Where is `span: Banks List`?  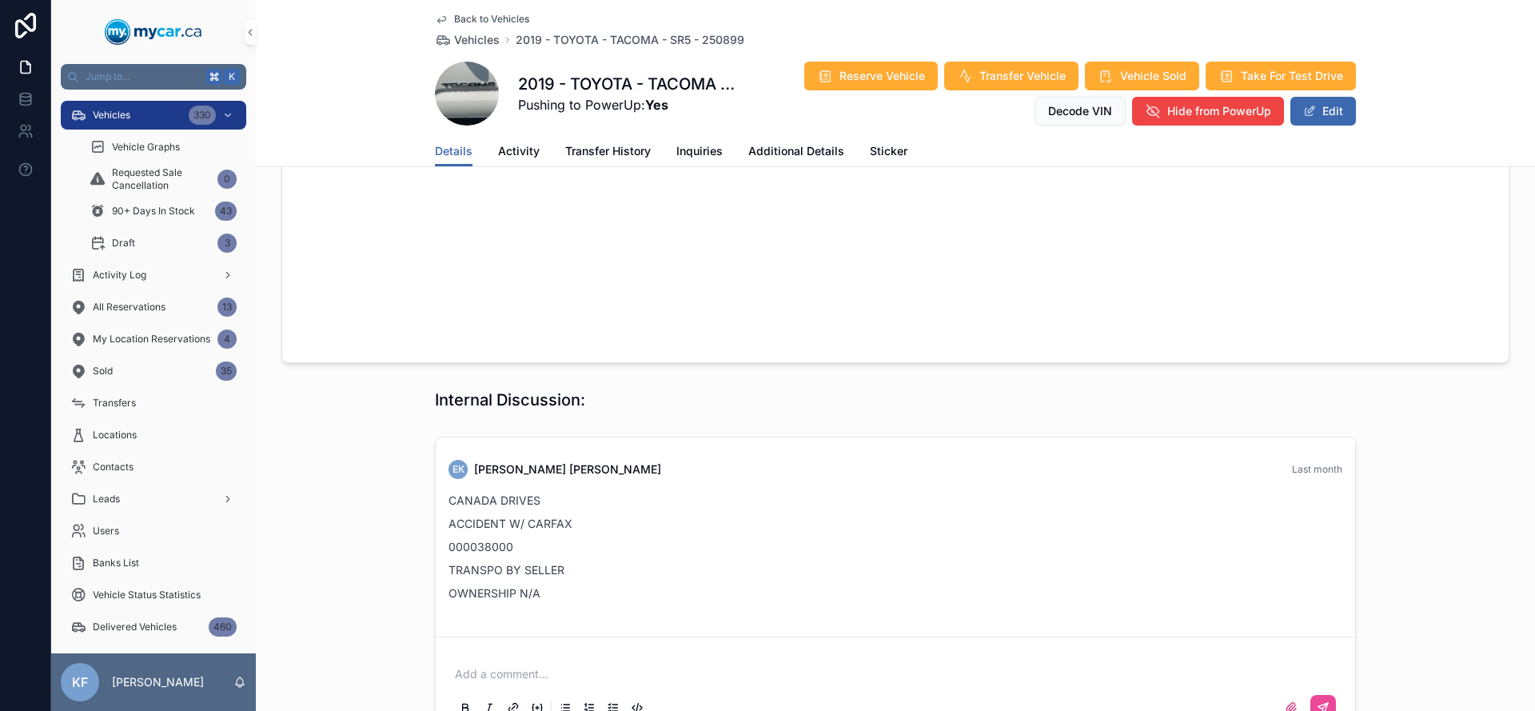
span: Banks List is located at coordinates (116, 563).